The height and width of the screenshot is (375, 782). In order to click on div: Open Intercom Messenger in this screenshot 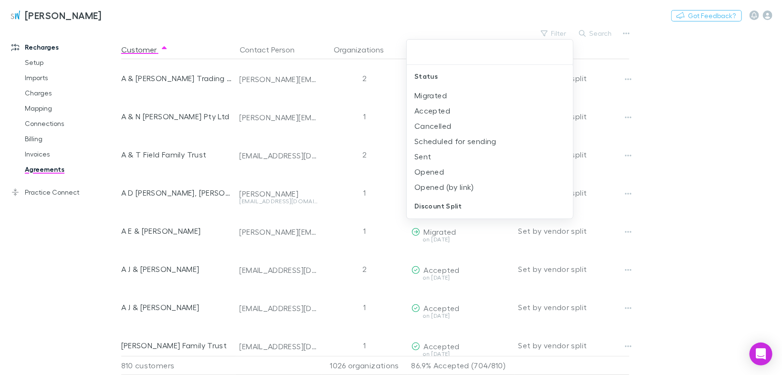, I will do `click(761, 354)`.